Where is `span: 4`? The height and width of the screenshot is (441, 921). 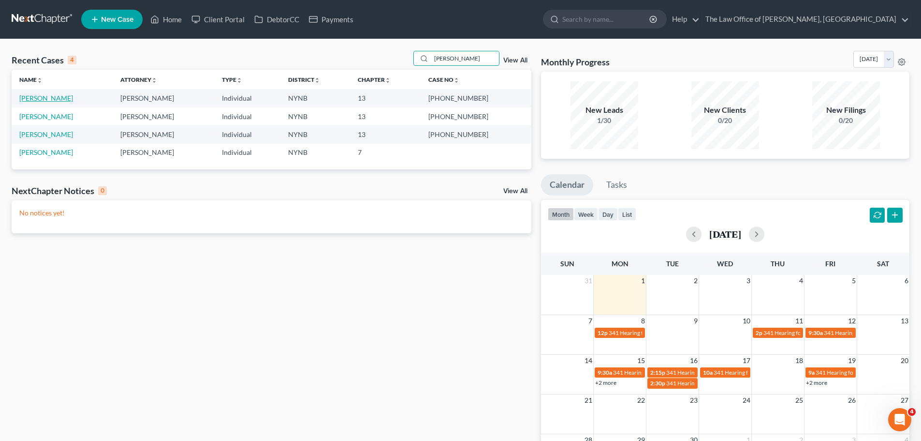
span: 4 is located at coordinates (912, 412).